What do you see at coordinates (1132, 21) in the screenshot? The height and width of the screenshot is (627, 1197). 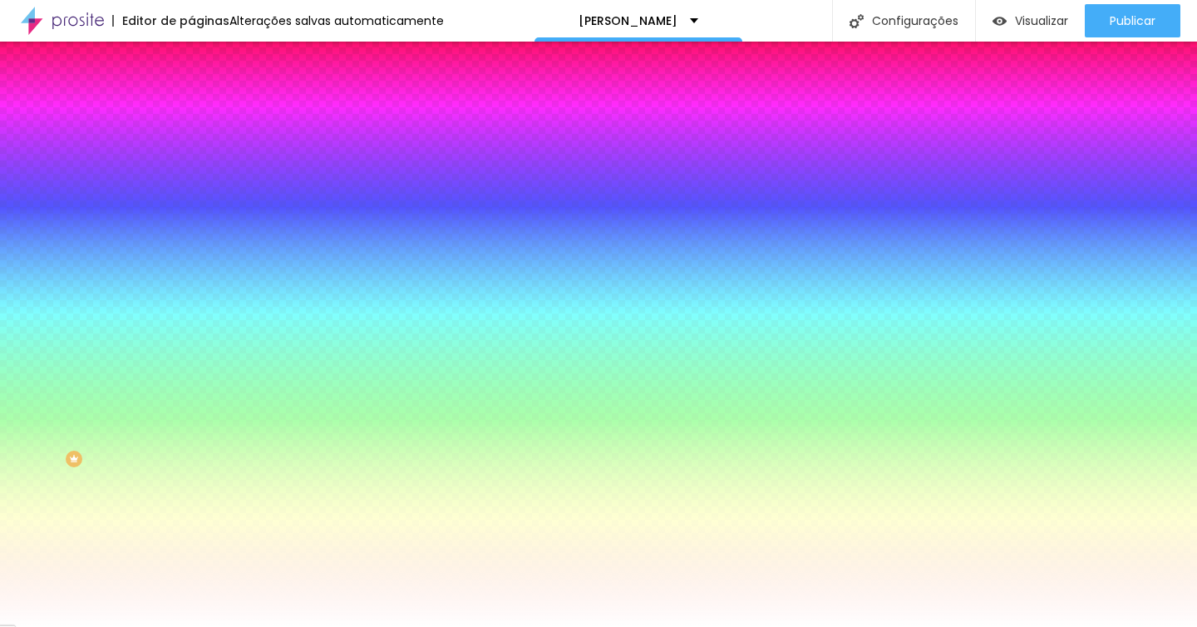 I see `font: Publicar` at bounding box center [1132, 21].